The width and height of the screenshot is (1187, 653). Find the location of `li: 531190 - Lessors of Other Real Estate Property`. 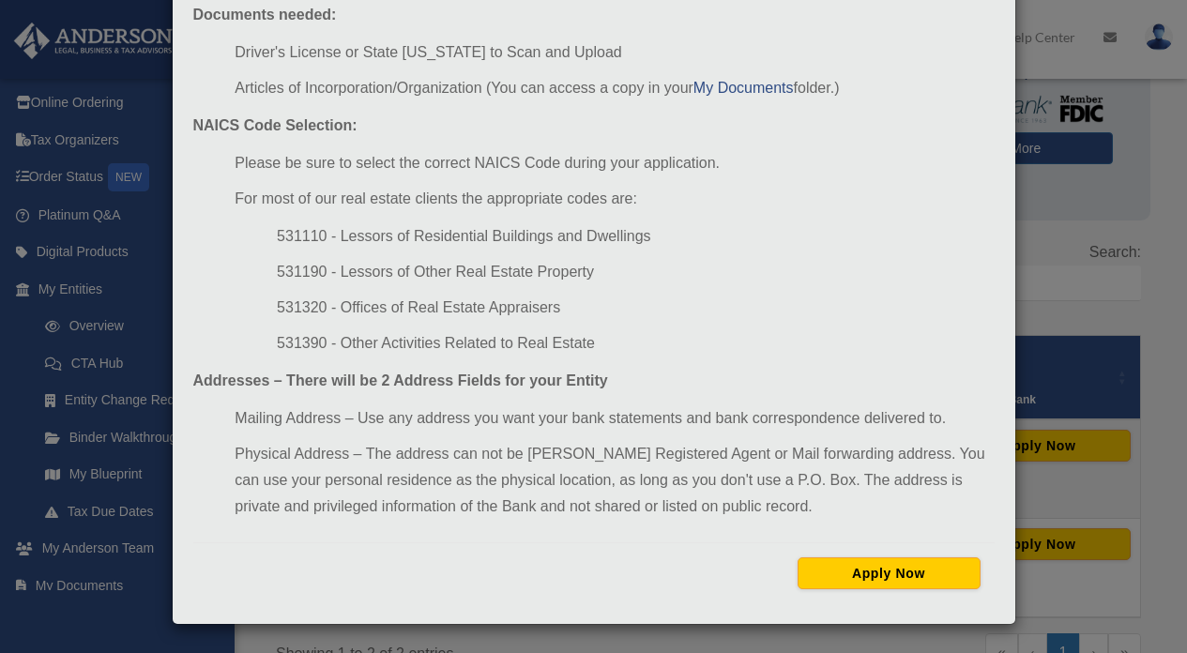

li: 531190 - Lessors of Other Real Estate Property is located at coordinates (635, 272).